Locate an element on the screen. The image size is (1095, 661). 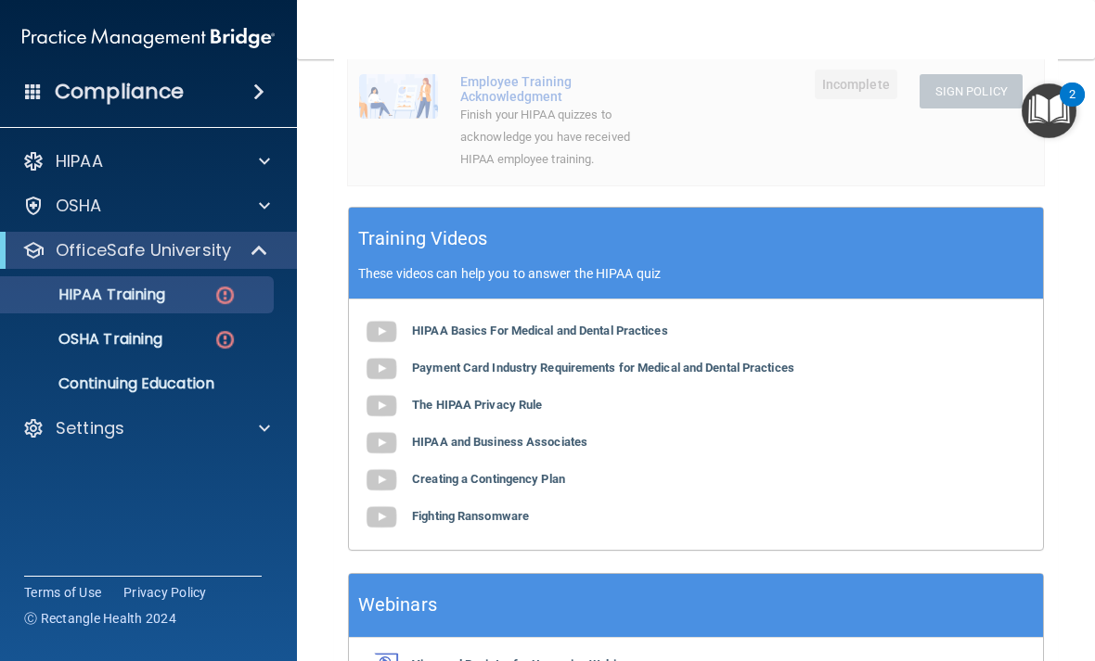
a: OSHA is located at coordinates (146, 206).